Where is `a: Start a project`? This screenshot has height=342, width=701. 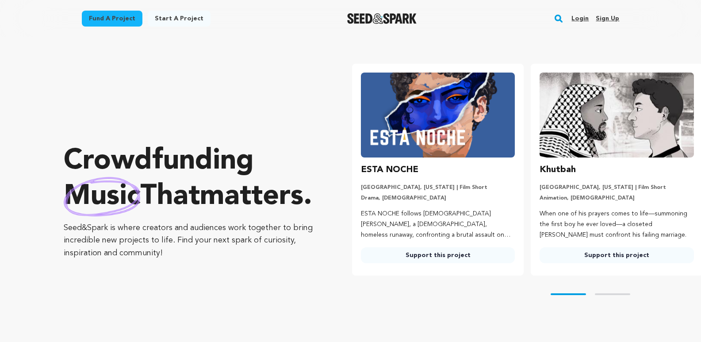 a: Start a project is located at coordinates (179, 19).